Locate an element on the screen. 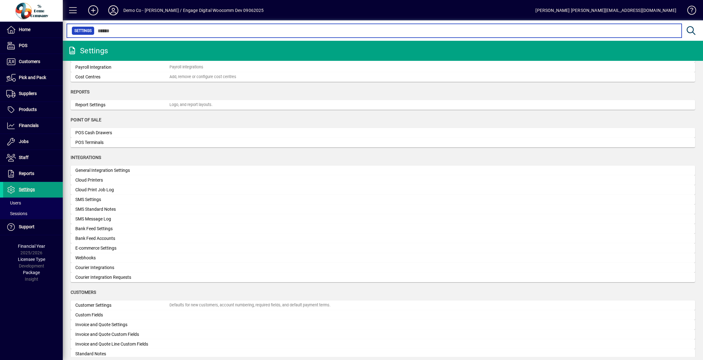  div: Cloud Print Job Log is located at coordinates (122, 190).